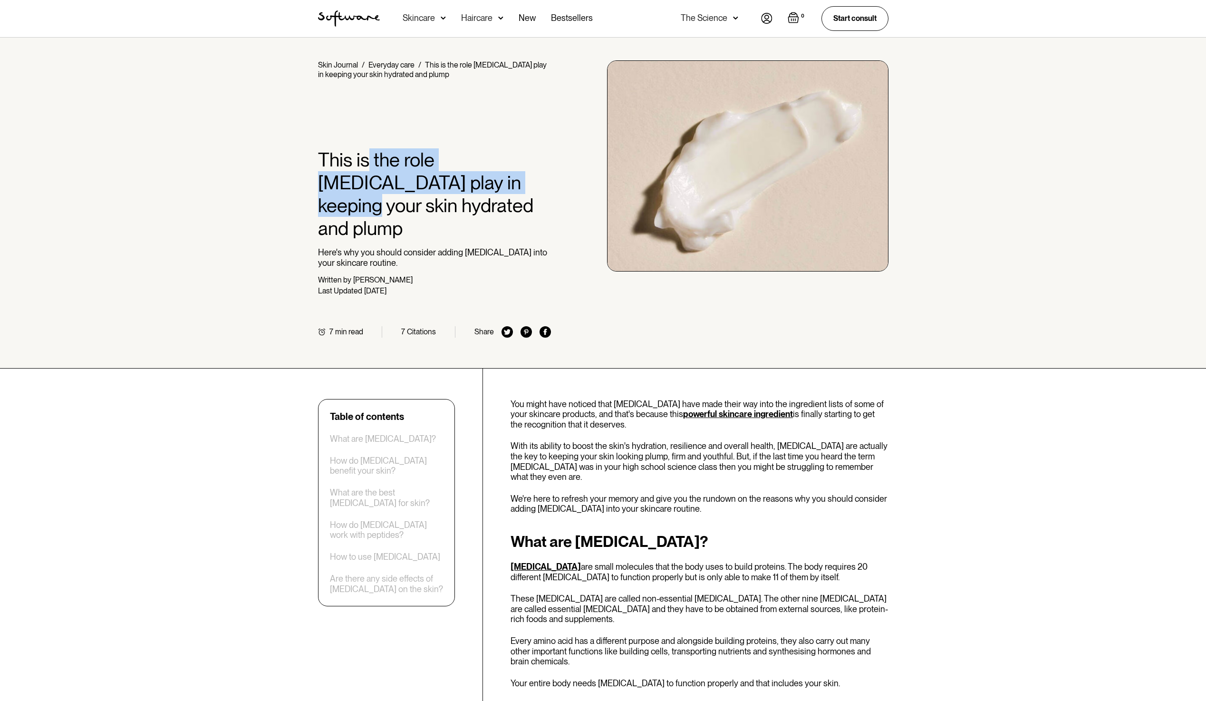  I want to click on div: Share, so click(484, 331).